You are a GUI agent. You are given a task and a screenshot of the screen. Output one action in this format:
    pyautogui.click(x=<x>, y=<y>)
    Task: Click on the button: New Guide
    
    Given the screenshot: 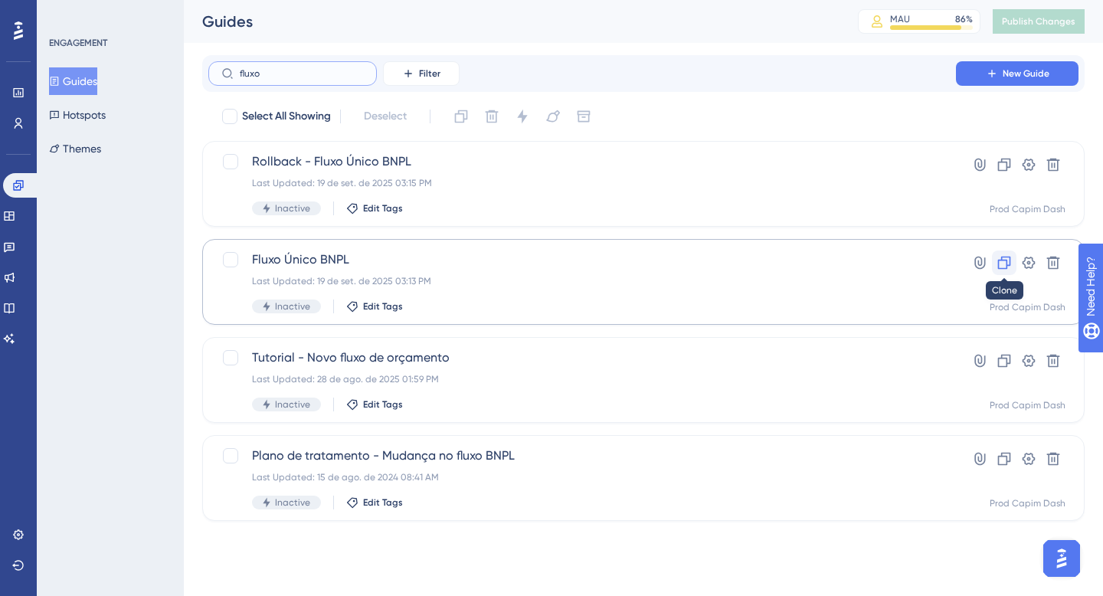 What is the action you would take?
    pyautogui.click(x=1017, y=74)
    